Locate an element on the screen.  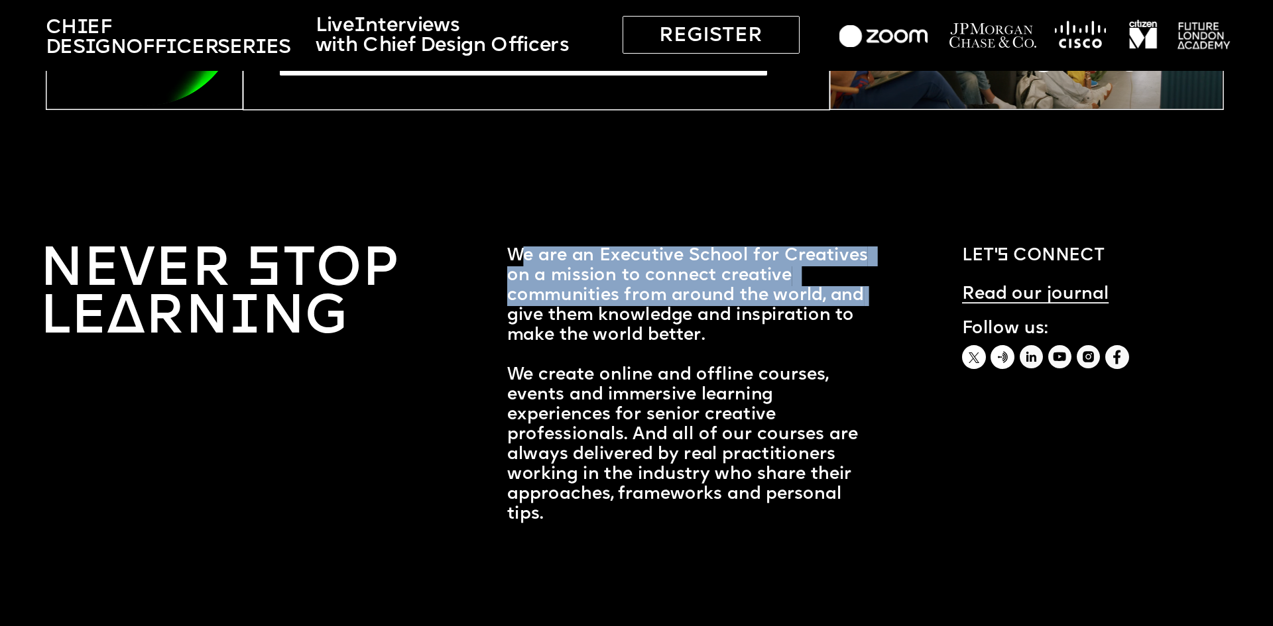
img: image-98e285c0-c86e-4d2b-a234-49fe345cfac8.png is located at coordinates (1143, 34).